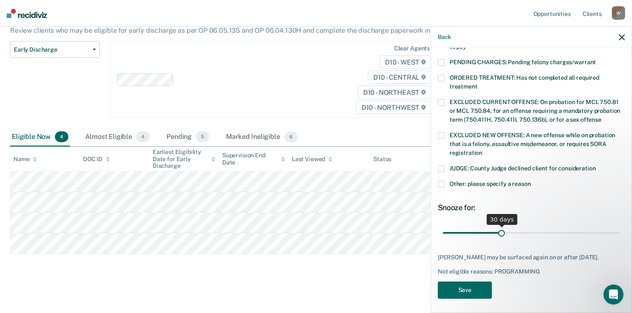 Image resolution: width=632 pixels, height=313 pixels. Describe the element at coordinates (312, 159) in the screenshot. I see `div: Last Viewed` at that location.